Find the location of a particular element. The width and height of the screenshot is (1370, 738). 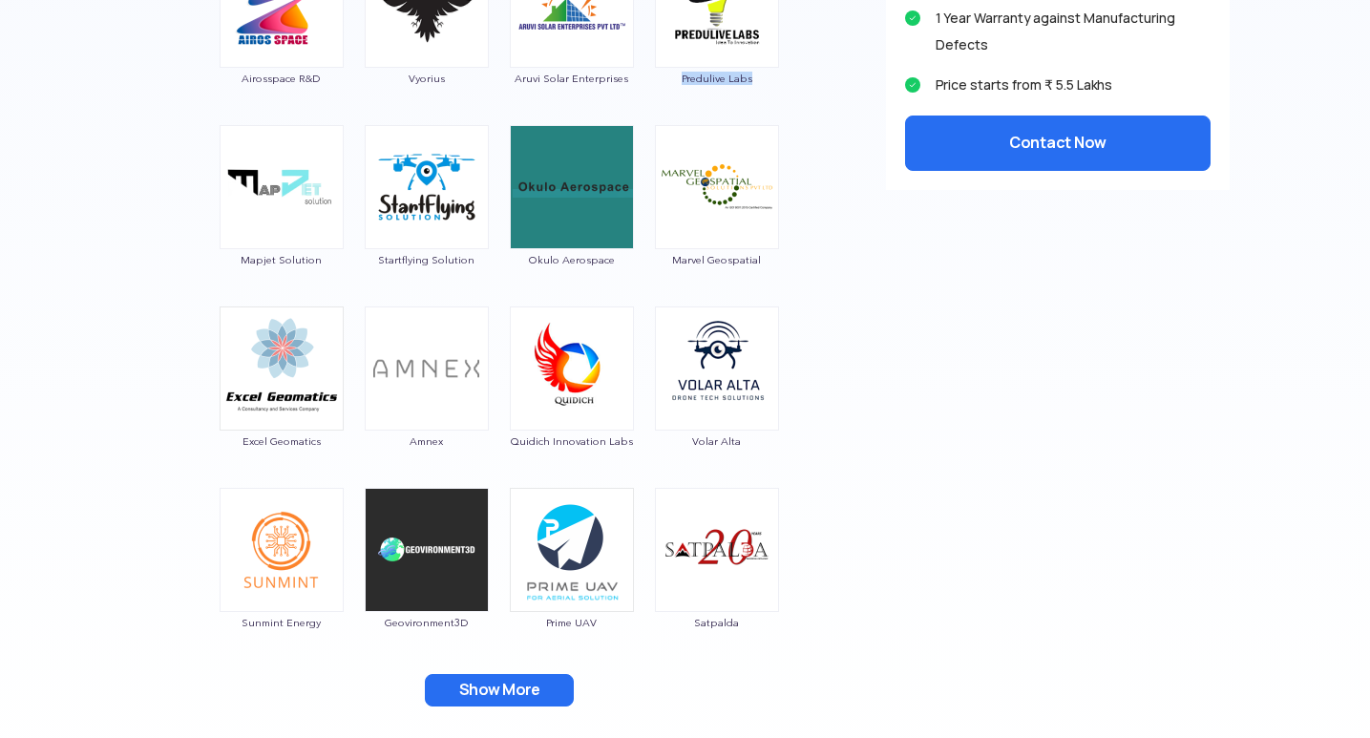

li: 1 Year Warranty against Manufacturing Defects is located at coordinates (1058, 32).